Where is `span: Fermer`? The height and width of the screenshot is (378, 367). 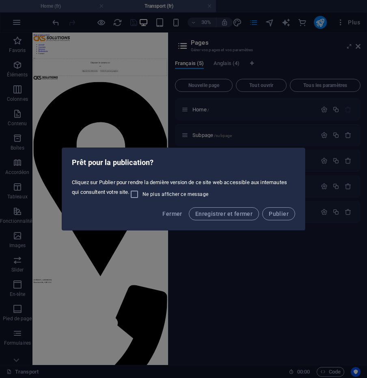
span: Fermer is located at coordinates (172, 214).